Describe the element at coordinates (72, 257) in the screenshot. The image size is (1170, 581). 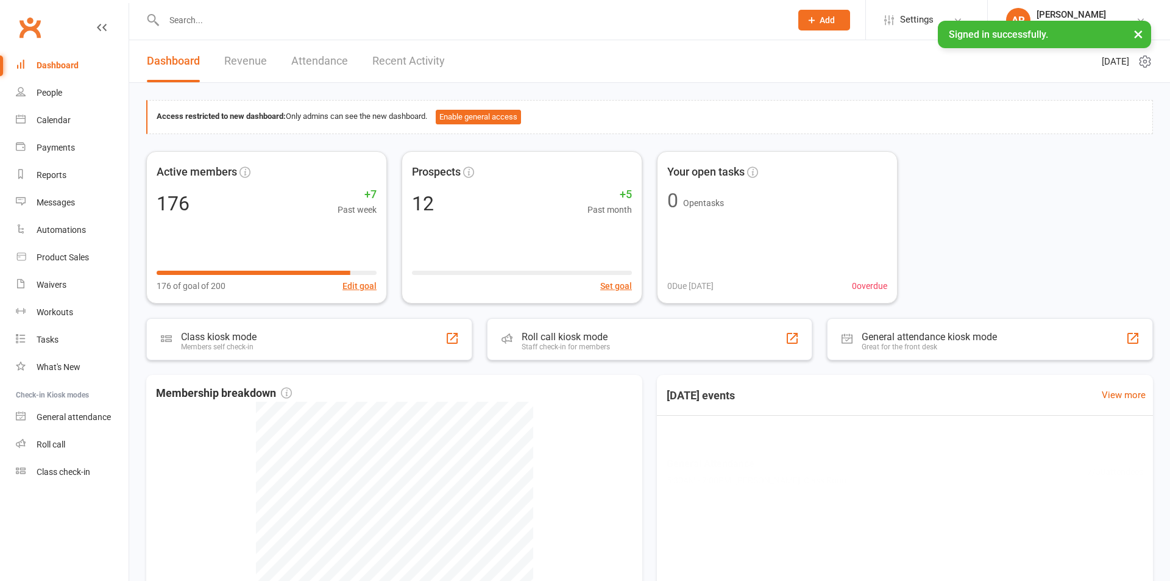
I see `a: Product Sales` at that location.